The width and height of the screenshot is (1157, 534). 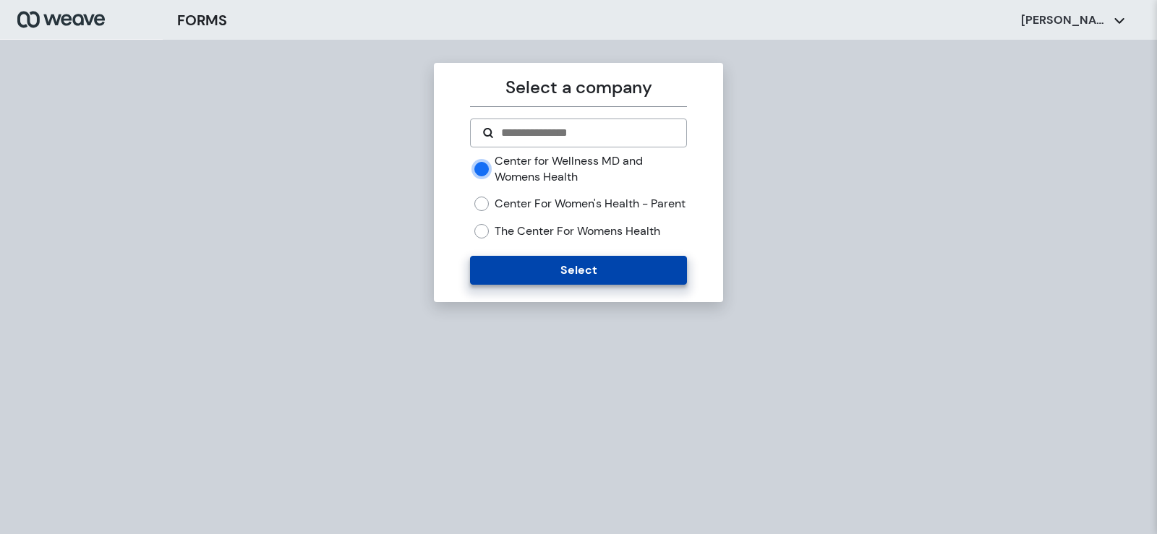 What do you see at coordinates (590, 204) in the screenshot?
I see `label: Center For Women's Health - Parent` at bounding box center [590, 204].